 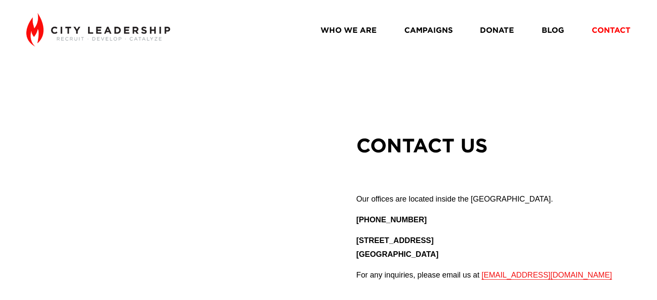 I want to click on a: CONTACT, so click(x=611, y=30).